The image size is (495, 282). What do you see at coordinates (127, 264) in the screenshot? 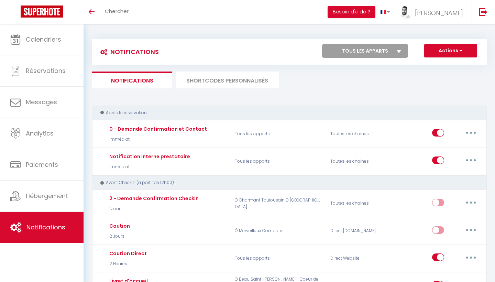
I see `p: 2 Heures` at bounding box center [127, 264].